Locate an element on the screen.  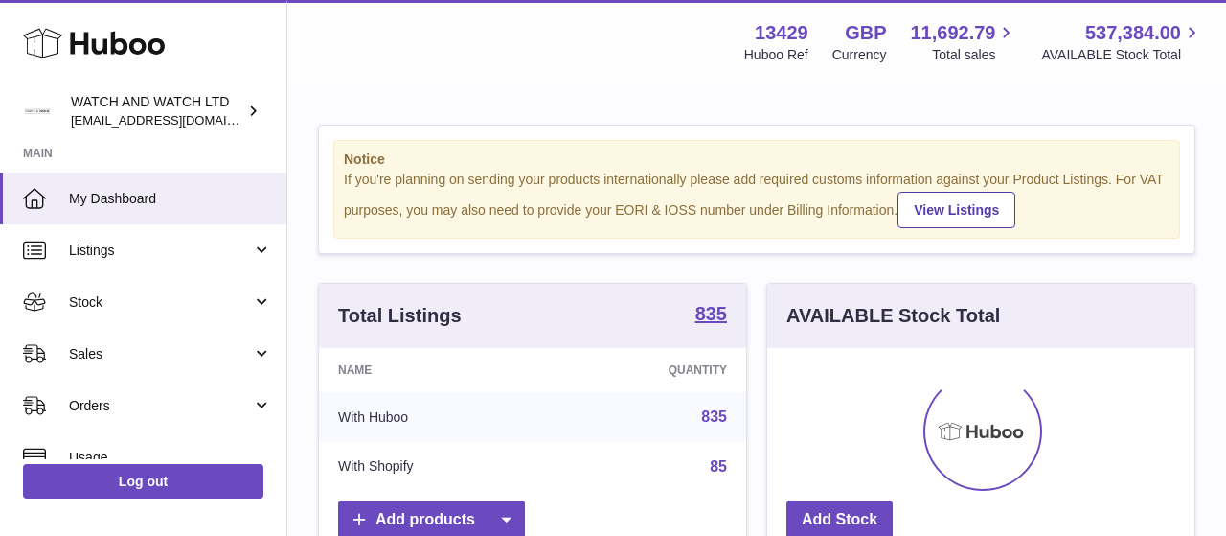
div: If you're planning on sending your products internationally please add required customs informati... is located at coordinates (757, 199).